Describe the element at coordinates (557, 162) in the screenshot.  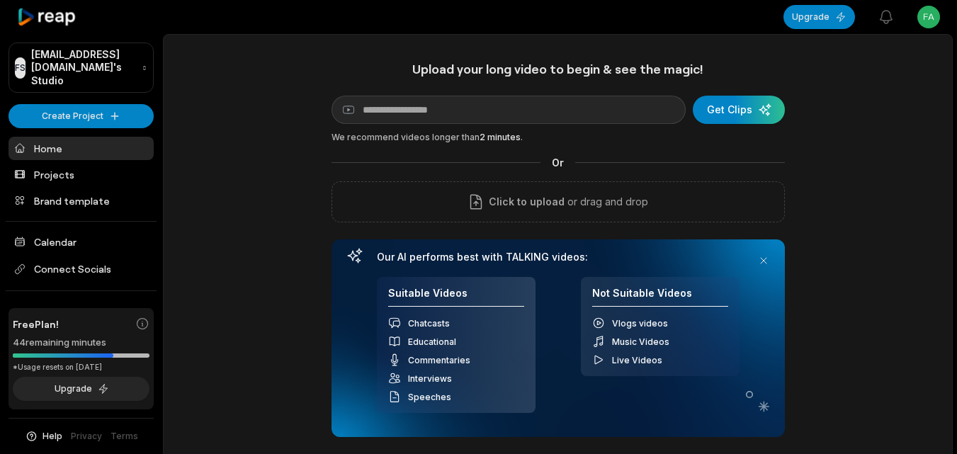
I see `span: Or` at that location.